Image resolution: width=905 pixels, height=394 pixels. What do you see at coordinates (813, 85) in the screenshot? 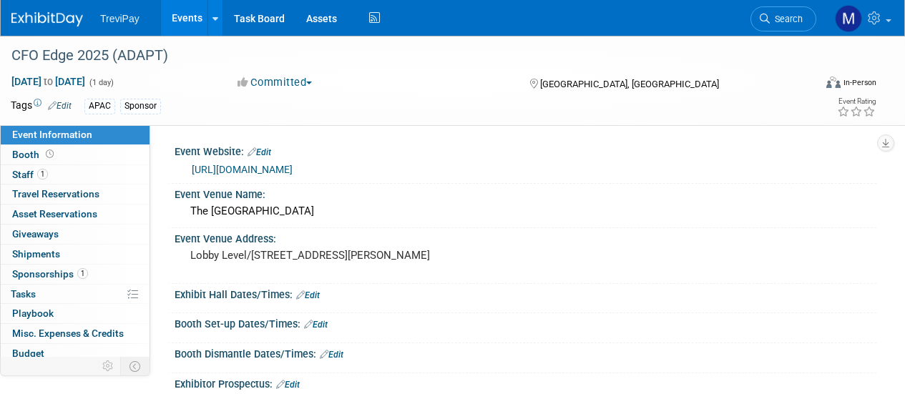
I see `div: Event Format` at bounding box center [813, 85].